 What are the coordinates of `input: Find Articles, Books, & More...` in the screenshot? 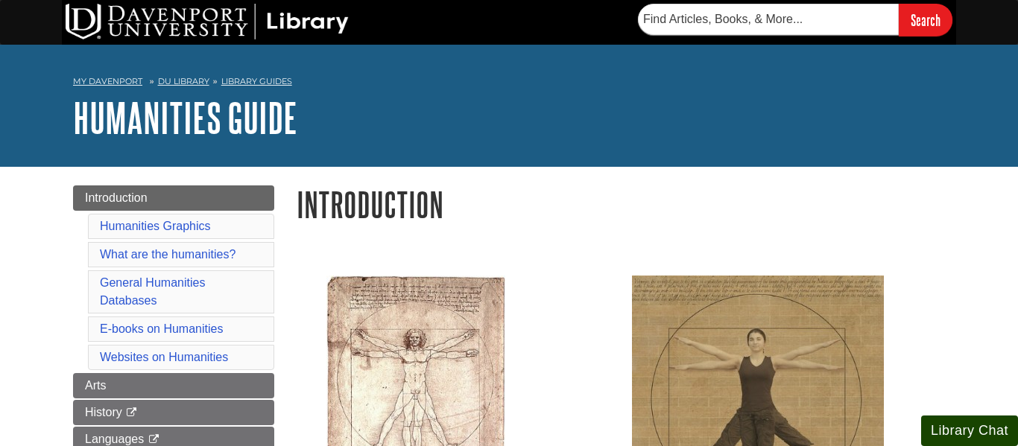 It's located at (768, 19).